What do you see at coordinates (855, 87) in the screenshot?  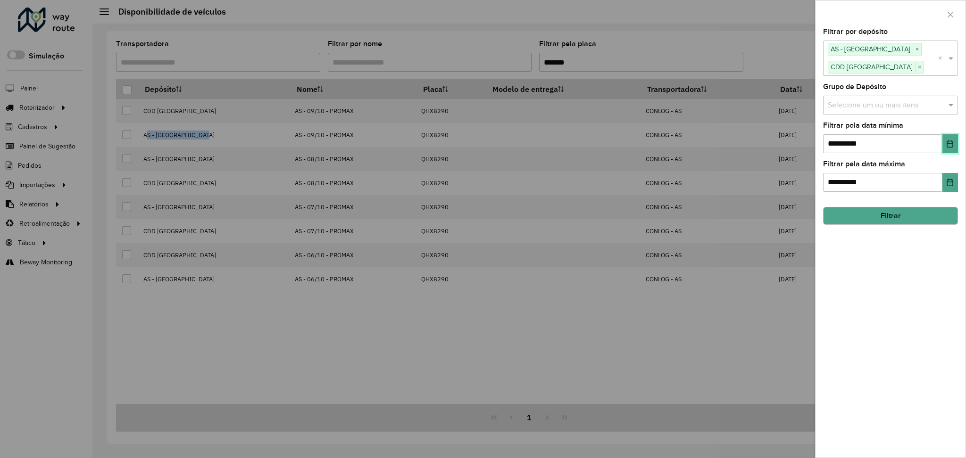 I see `label: Grupo de Depósito` at bounding box center [855, 87].